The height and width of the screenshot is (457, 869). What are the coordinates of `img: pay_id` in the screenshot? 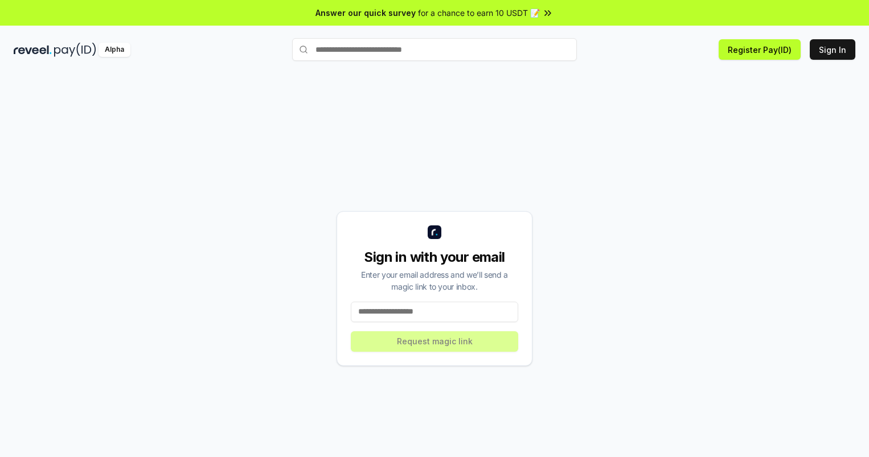 It's located at (75, 50).